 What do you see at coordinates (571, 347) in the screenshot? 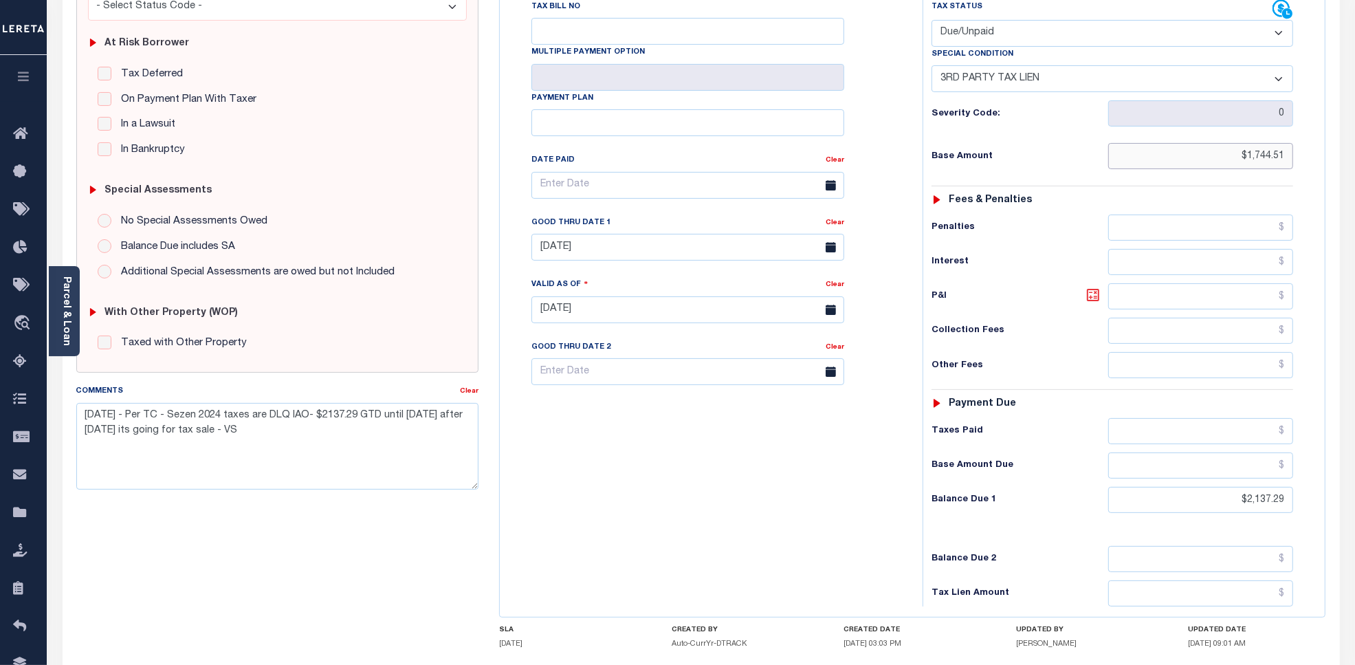
I see `label: Good Thru Date 2` at bounding box center [571, 347].